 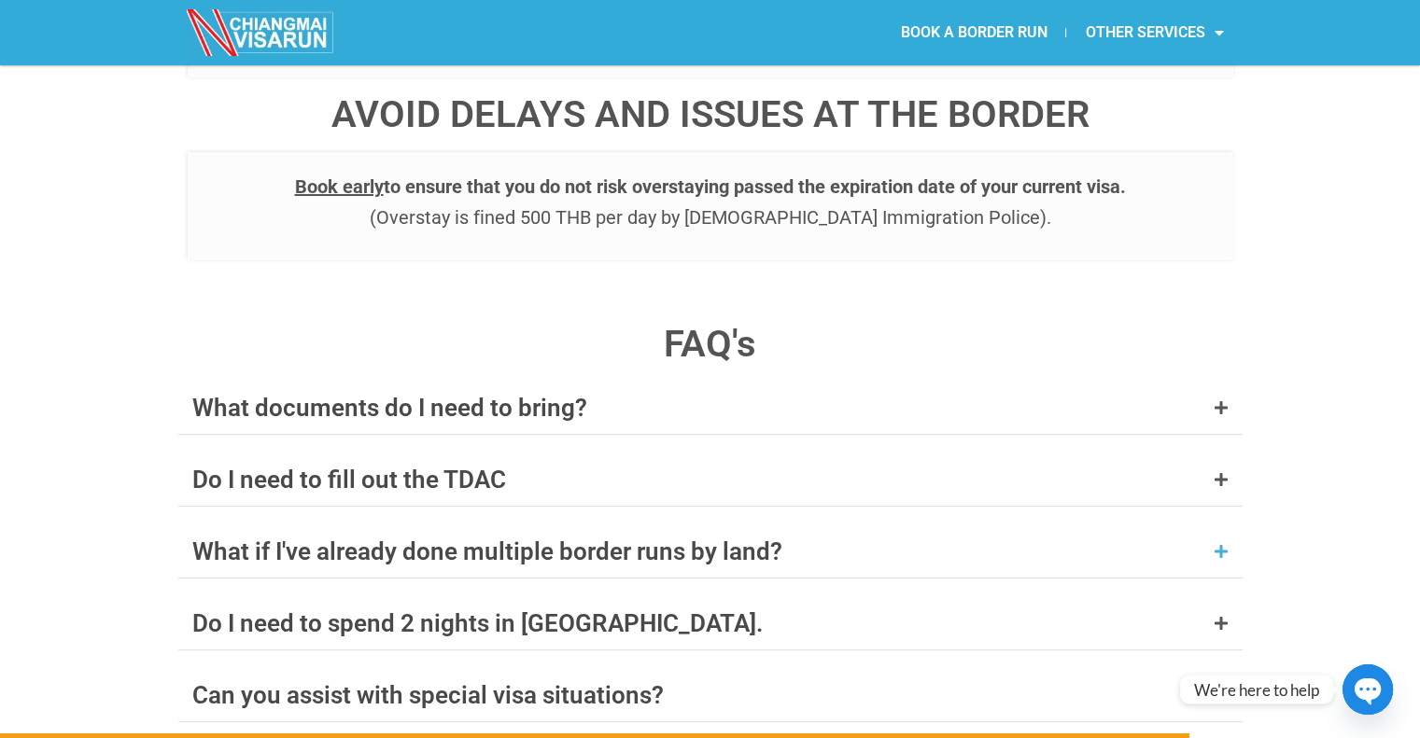 What do you see at coordinates (339, 187) in the screenshot?
I see `u: Book early` at bounding box center [339, 187].